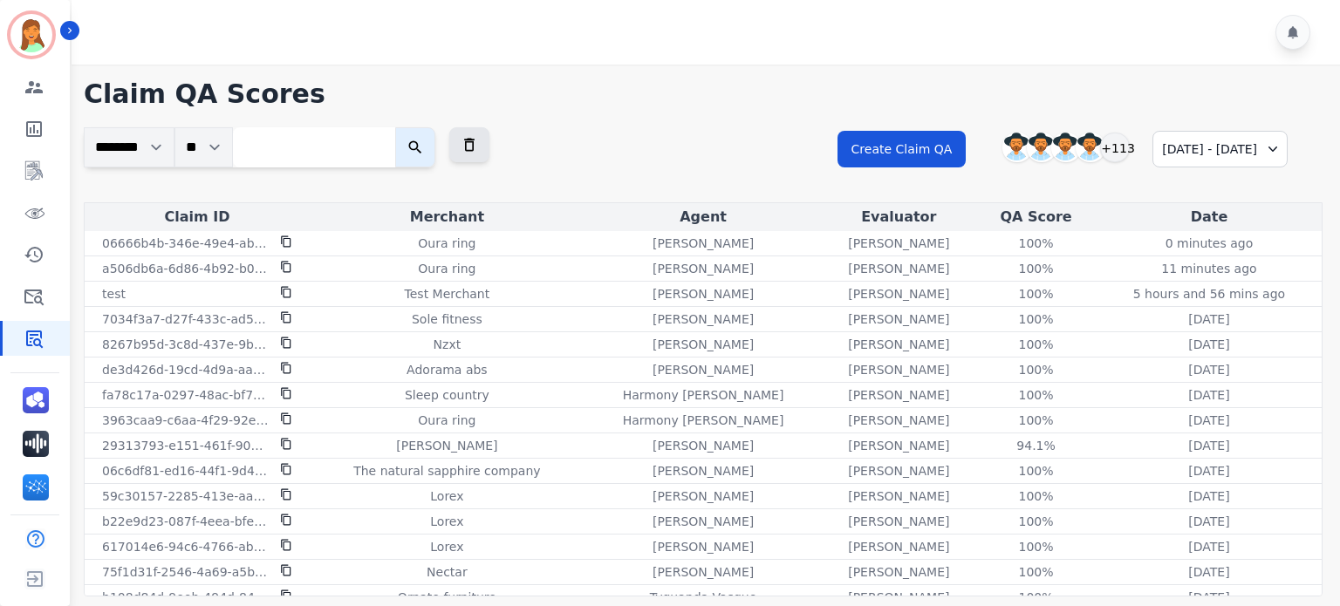 The height and width of the screenshot is (606, 1340). Describe the element at coordinates (186, 243) in the screenshot. I see `p: 06666b4b-346e-49e4-ab38-4e394b95664b` at that location.